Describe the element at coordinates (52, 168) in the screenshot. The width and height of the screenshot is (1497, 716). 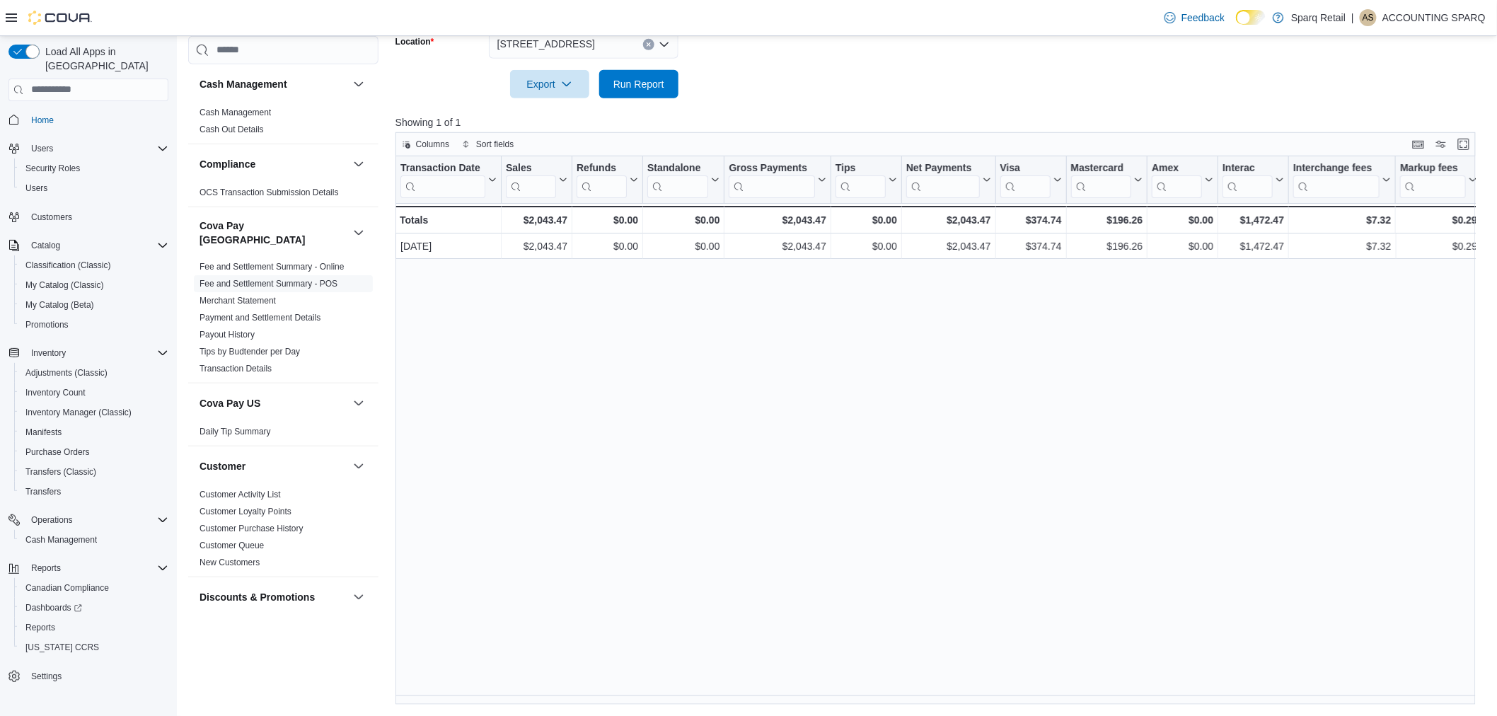
I see `a: Security Roles` at that location.